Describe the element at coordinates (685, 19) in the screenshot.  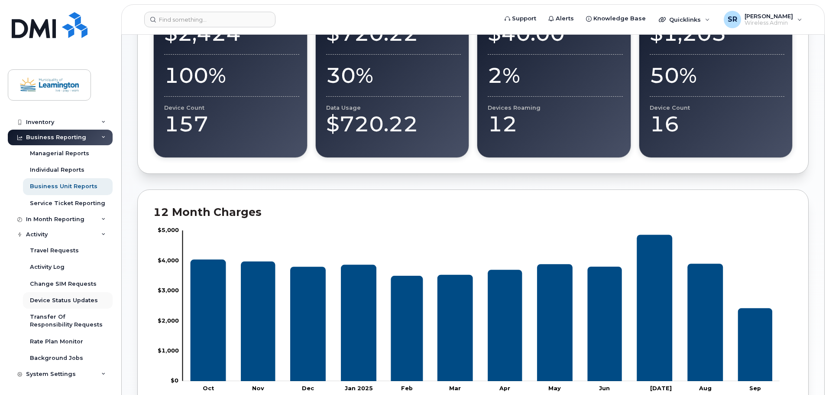
I see `div: Quicklinks` at that location.